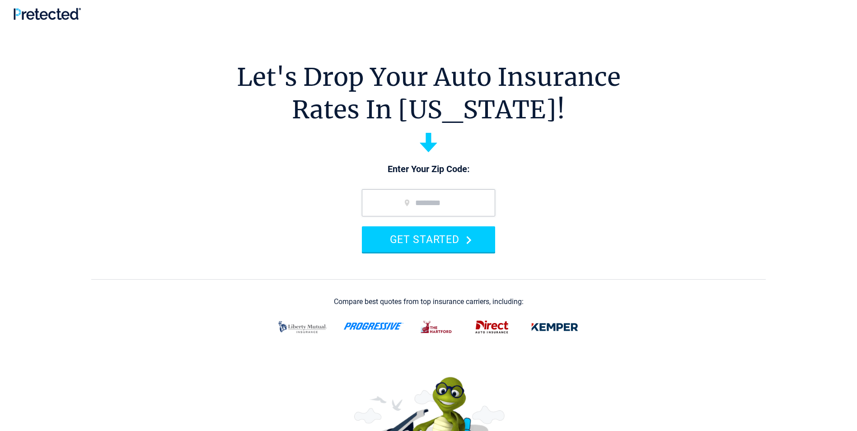 This screenshot has height=431, width=857. I want to click on input: zip code, so click(428, 203).